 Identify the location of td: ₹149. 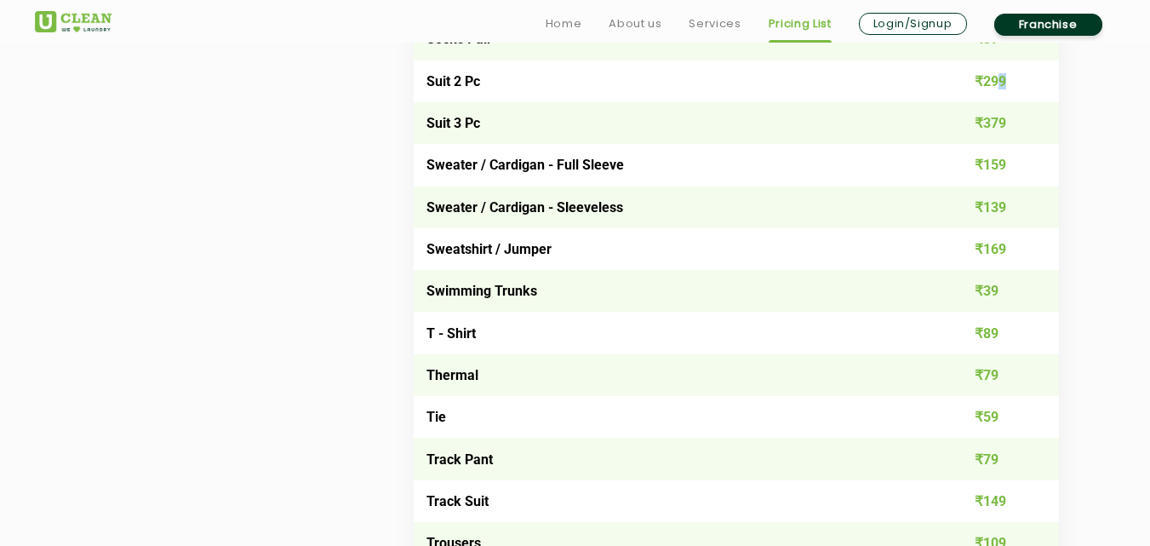
(994, 500).